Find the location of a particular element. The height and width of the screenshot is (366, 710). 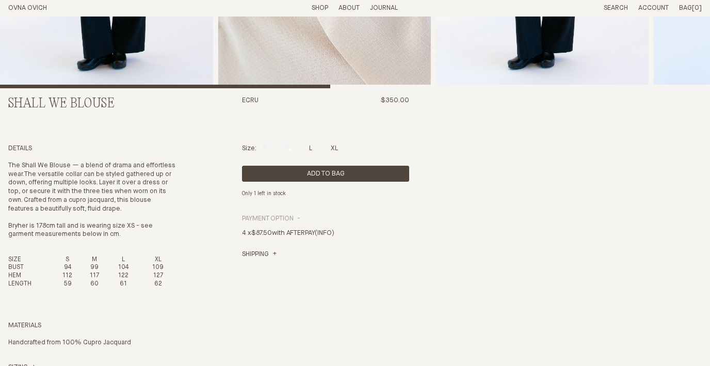

p: Handcrafted from 100% Cupro Jacquard is located at coordinates (92, 343).